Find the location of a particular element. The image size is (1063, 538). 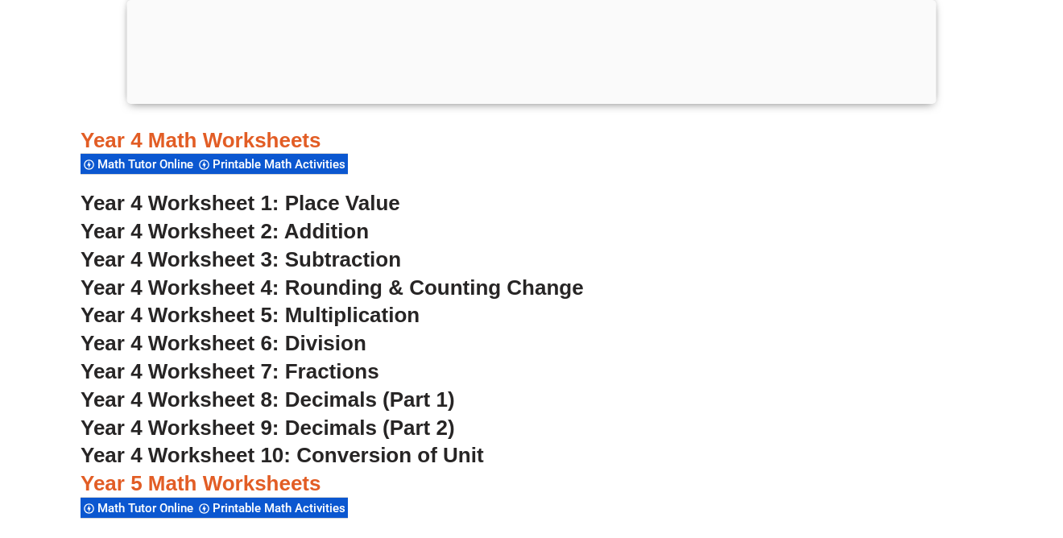

span: Year 4 Worksheet 1: Place Value is located at coordinates (240, 203).